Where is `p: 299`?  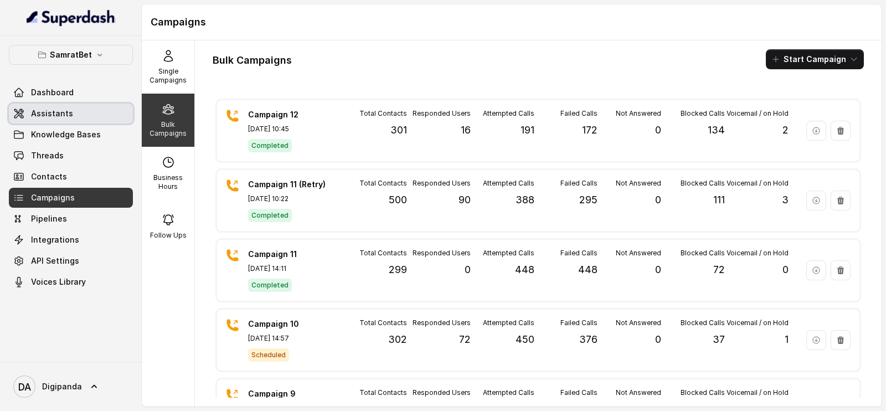 p: 299 is located at coordinates (397, 270).